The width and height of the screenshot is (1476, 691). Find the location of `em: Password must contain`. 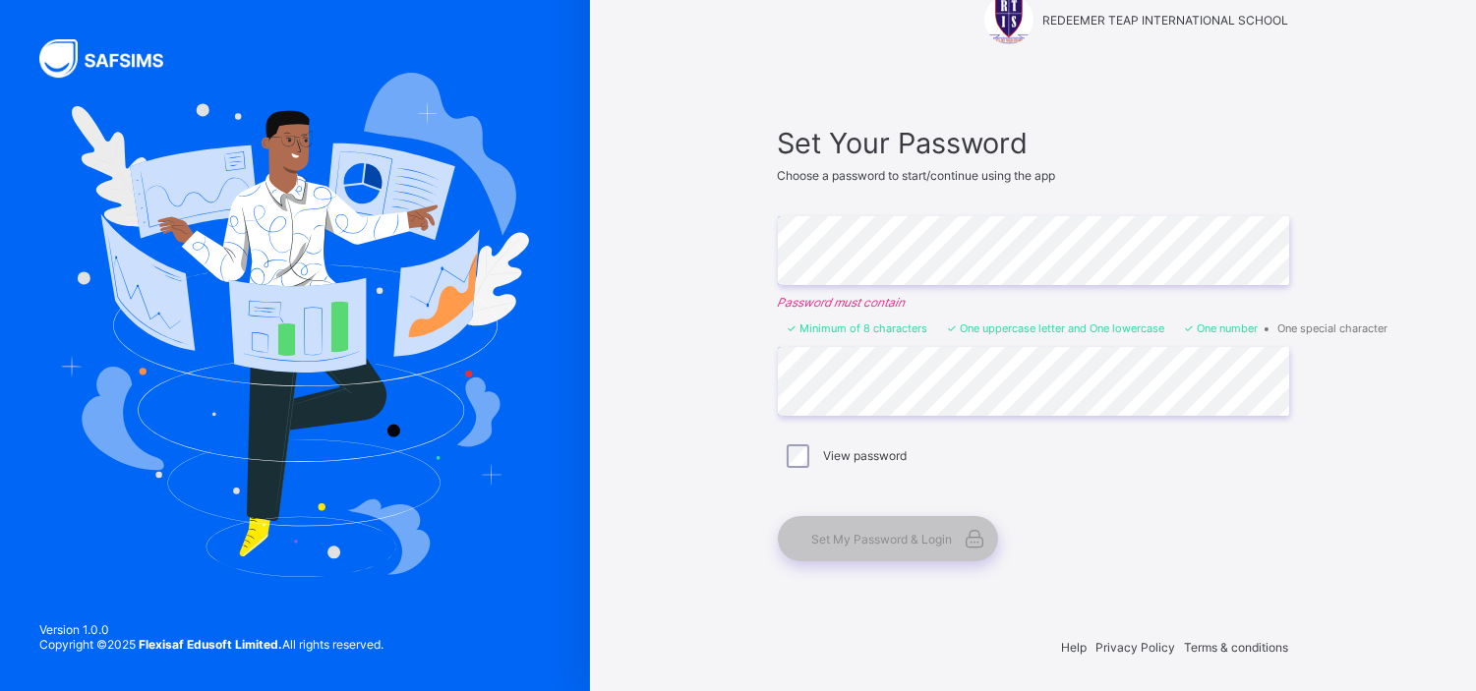

em: Password must contain is located at coordinates (1034, 302).